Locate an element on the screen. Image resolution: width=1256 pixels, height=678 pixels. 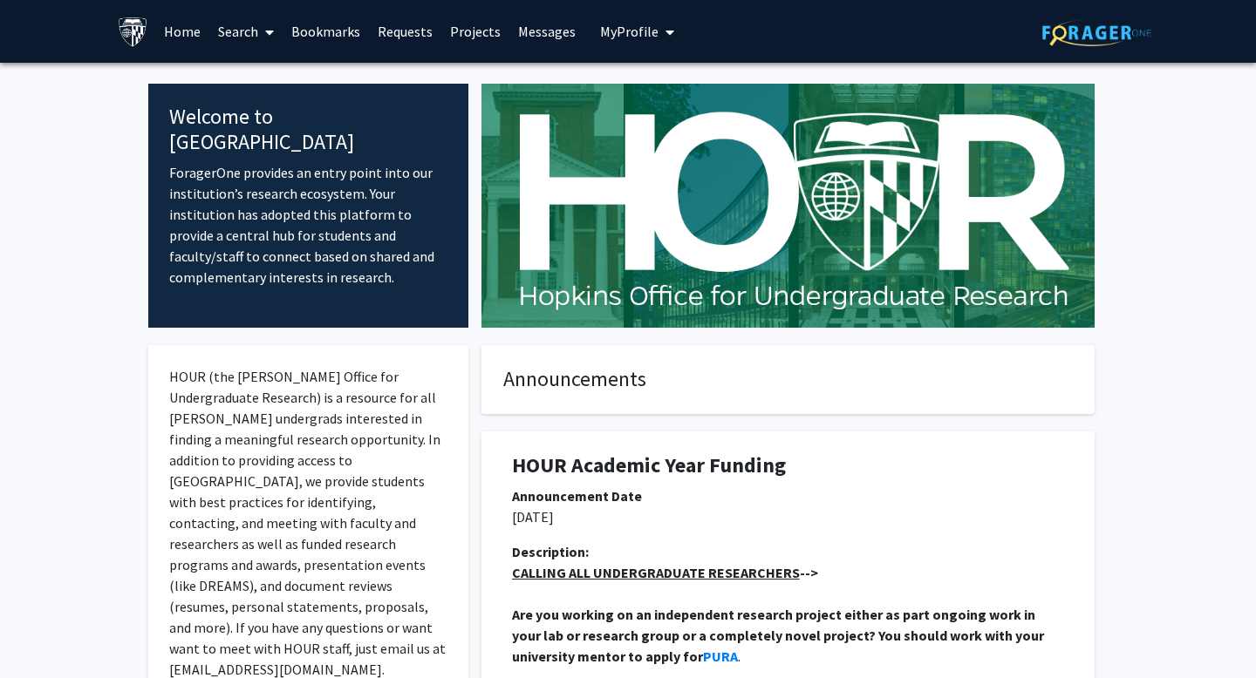
img: Johns Hopkins University Logo is located at coordinates (133, 31).